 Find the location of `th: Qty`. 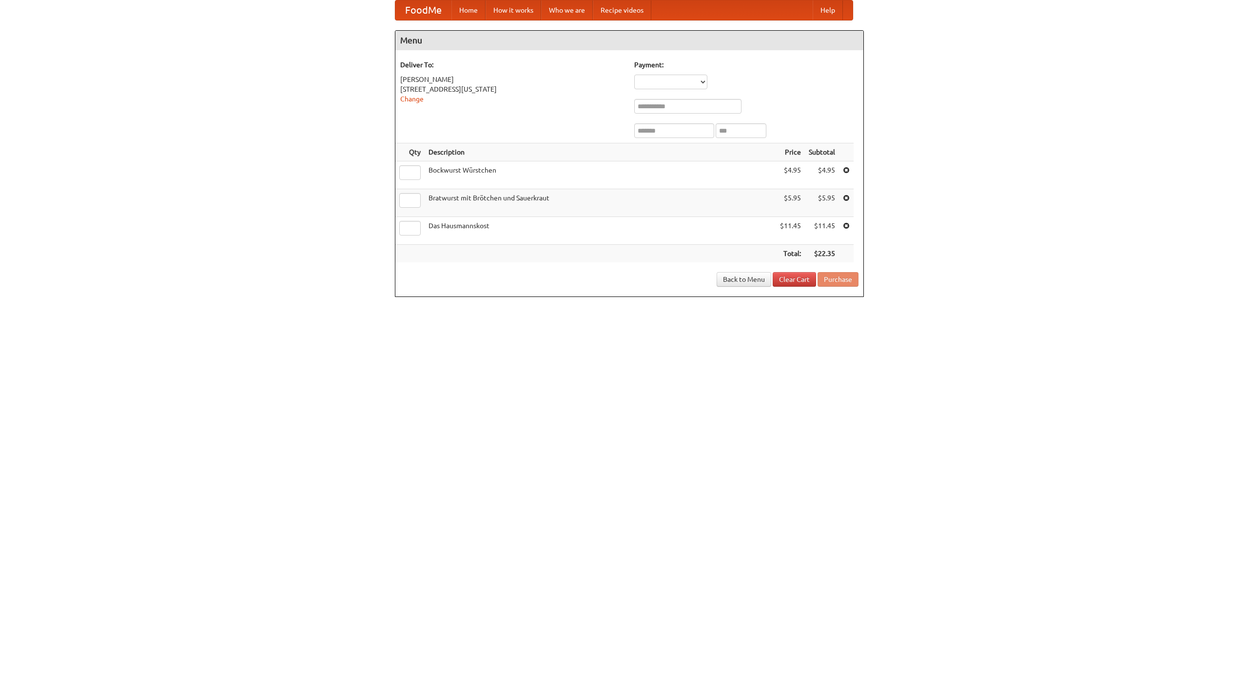

th: Qty is located at coordinates (410, 152).